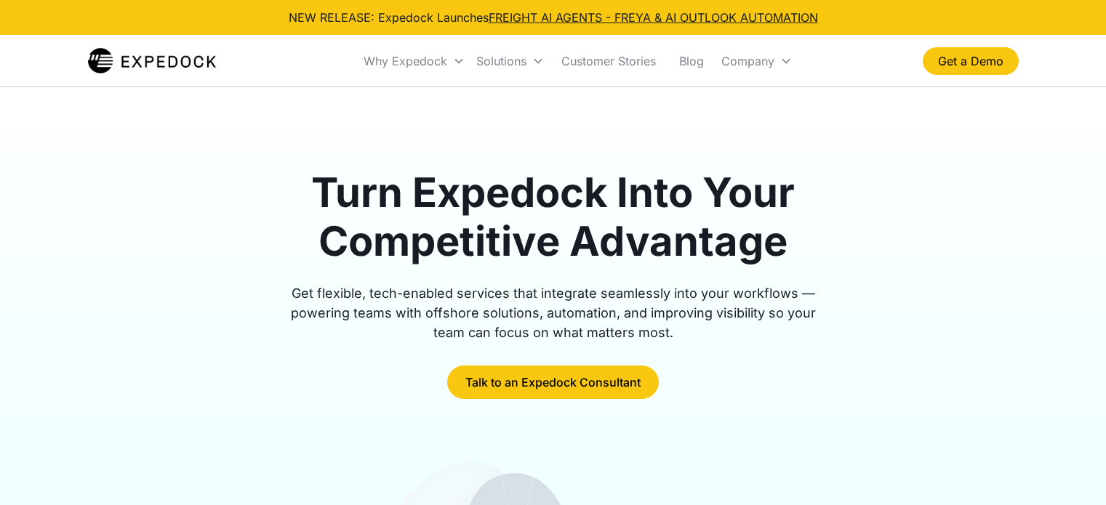 The height and width of the screenshot is (505, 1106). Describe the element at coordinates (152, 61) in the screenshot. I see `a: home` at that location.